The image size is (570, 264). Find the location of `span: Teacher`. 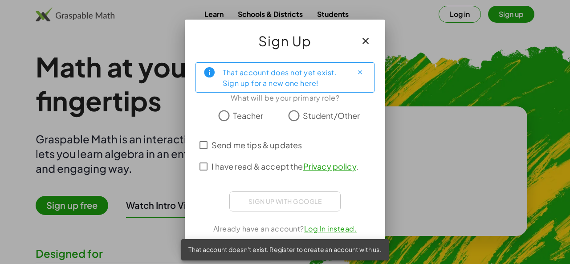

span: Teacher is located at coordinates (248, 115).